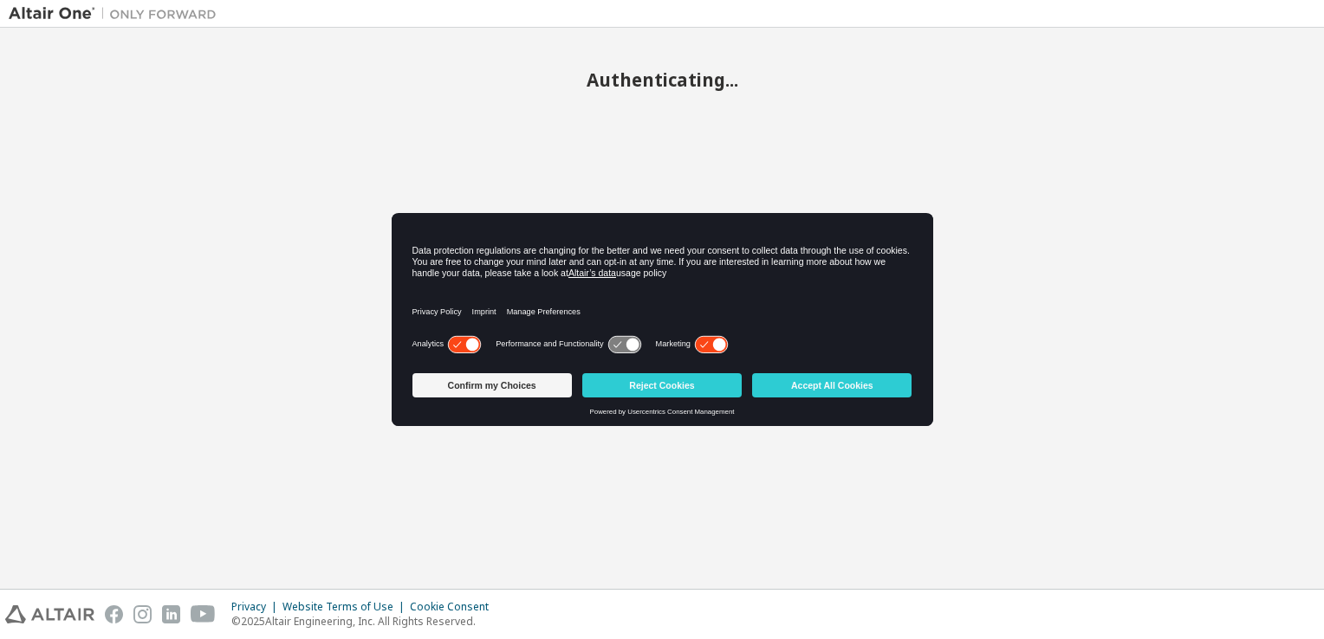  What do you see at coordinates (454, 607) in the screenshot?
I see `div: Cookie Consent` at bounding box center [454, 607].